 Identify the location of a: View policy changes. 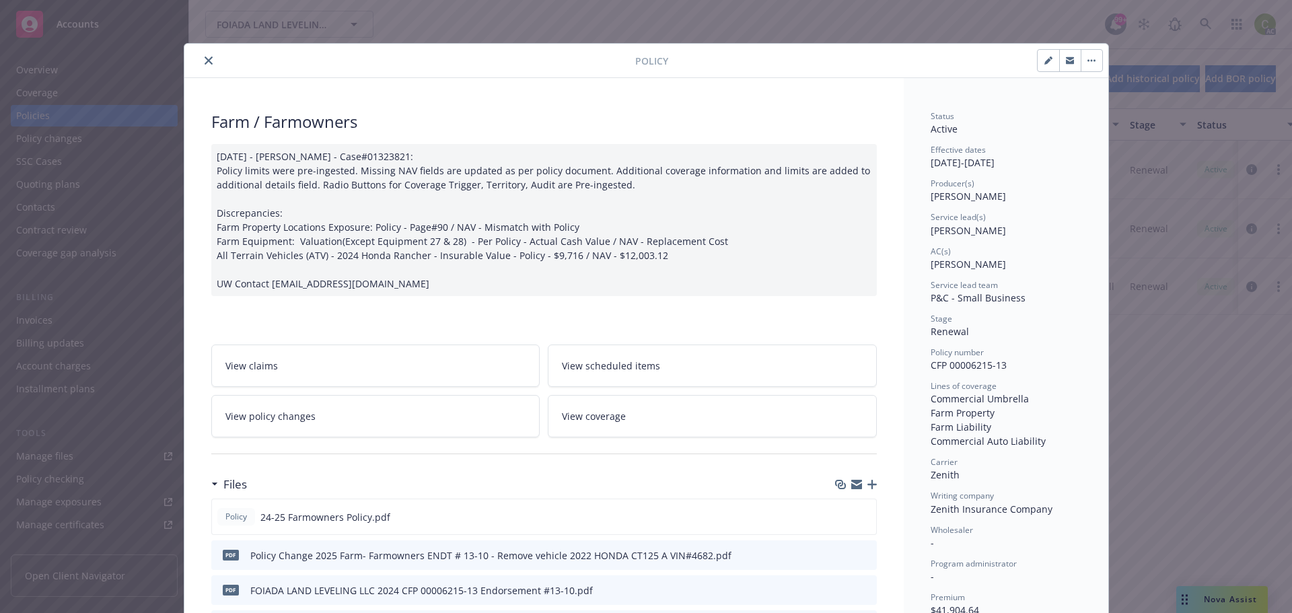
(376, 416).